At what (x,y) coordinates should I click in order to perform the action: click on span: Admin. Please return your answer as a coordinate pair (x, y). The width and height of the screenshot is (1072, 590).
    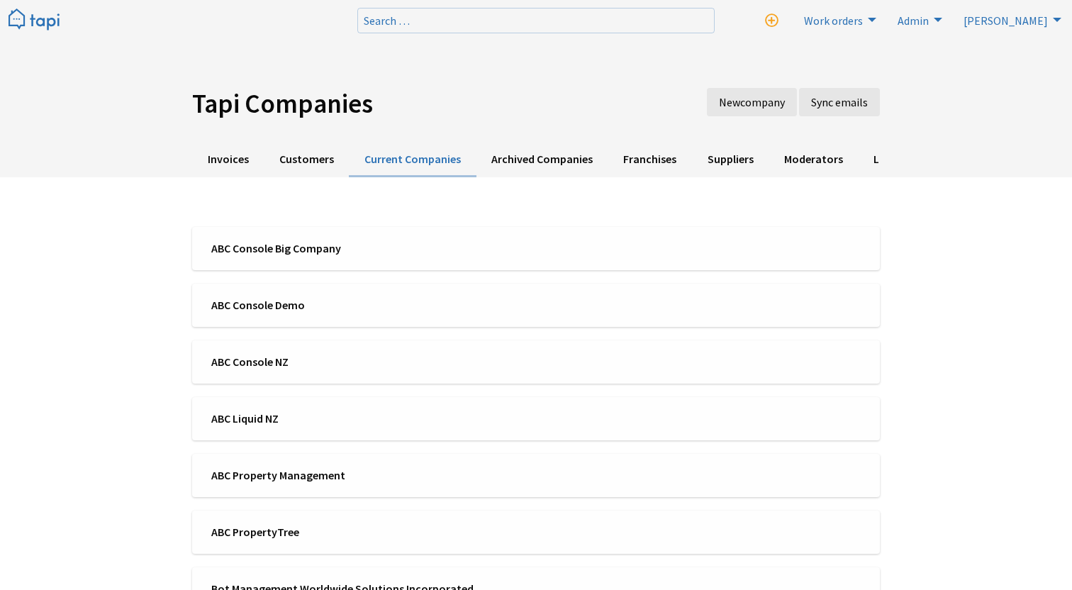
    Looking at the image, I should click on (913, 21).